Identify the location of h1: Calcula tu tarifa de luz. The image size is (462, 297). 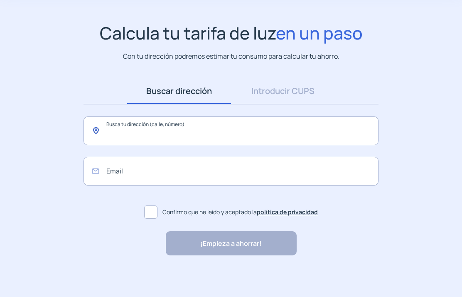
(231, 33).